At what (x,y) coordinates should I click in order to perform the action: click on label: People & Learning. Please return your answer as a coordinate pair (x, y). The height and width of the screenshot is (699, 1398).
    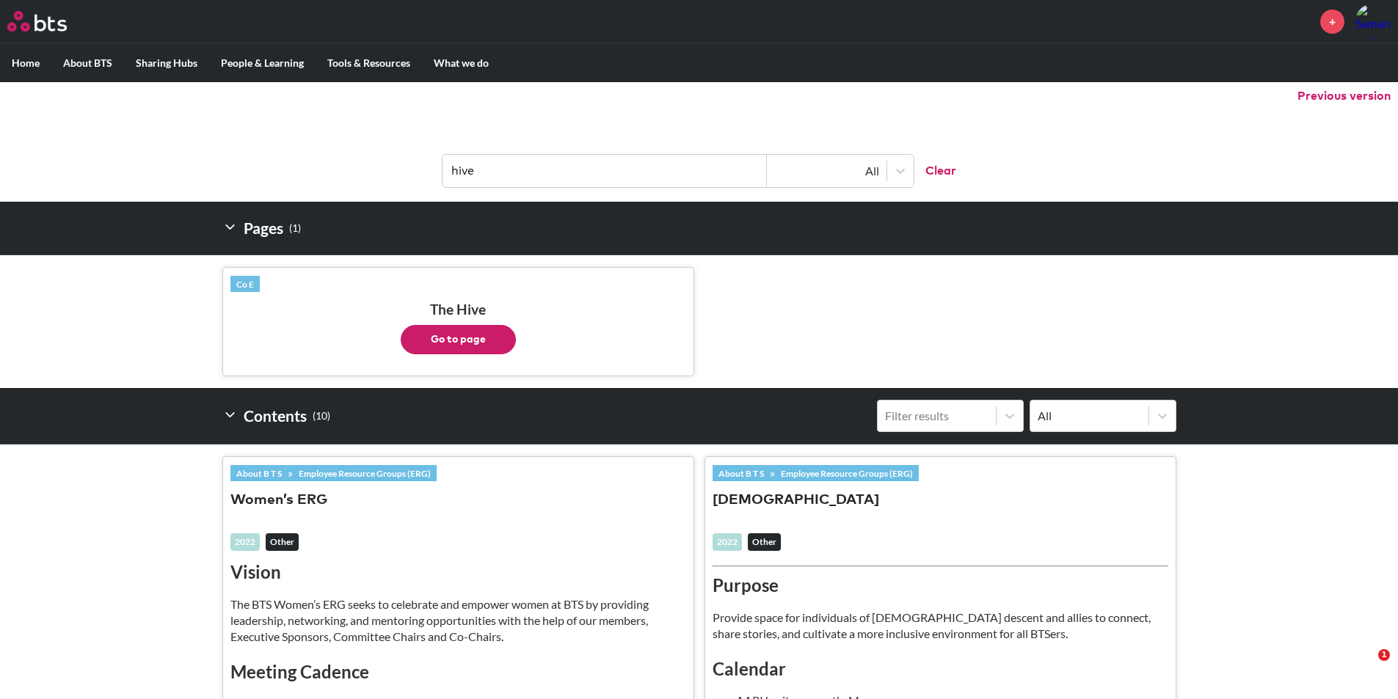
    Looking at the image, I should click on (262, 63).